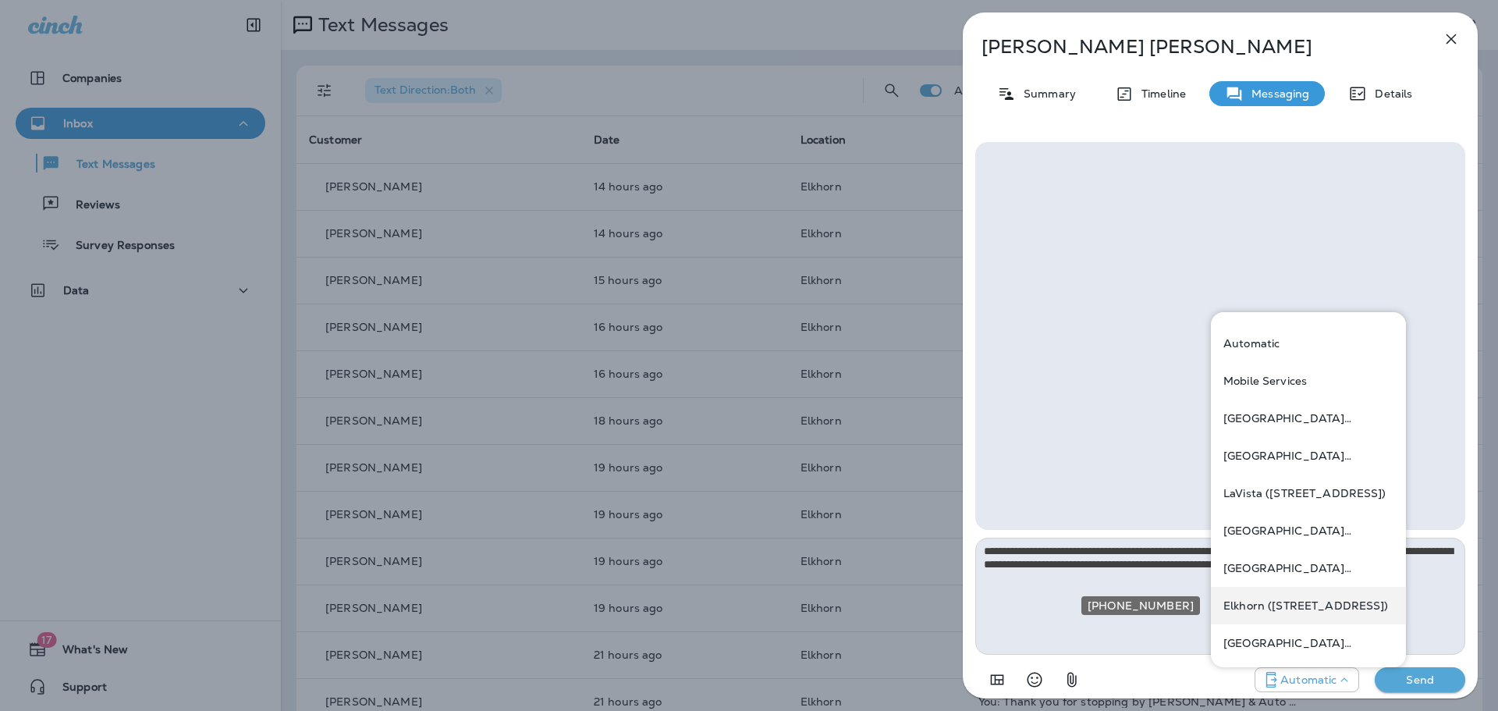  I want to click on p: Summary, so click(1045, 94).